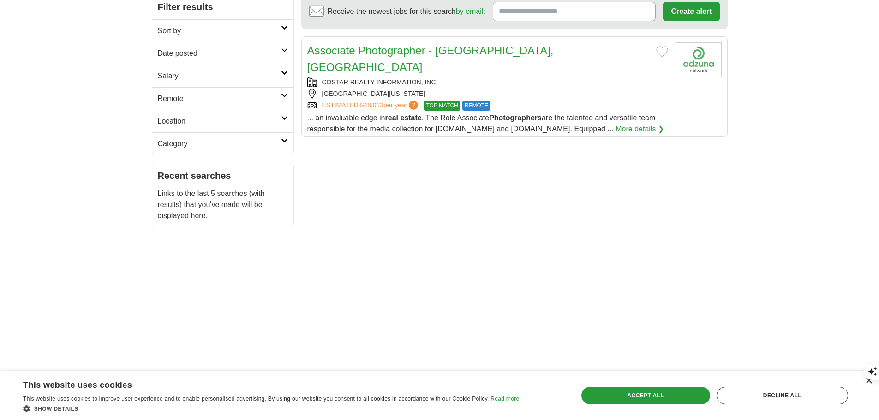 The height and width of the screenshot is (420, 879). Describe the element at coordinates (219, 54) in the screenshot. I see `h2: Date posted` at that location.